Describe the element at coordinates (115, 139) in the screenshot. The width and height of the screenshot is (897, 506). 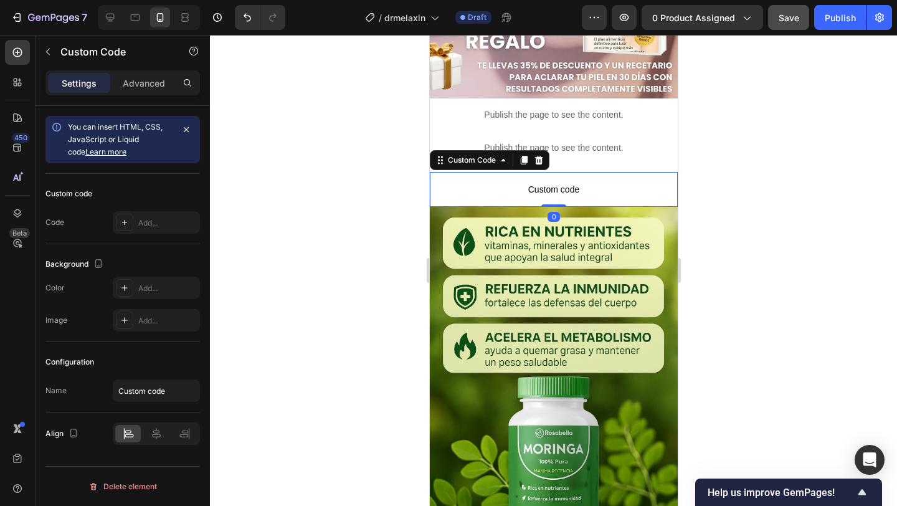
I see `span: You can insert HTML, CSS, JavaScript or Liquid code` at that location.